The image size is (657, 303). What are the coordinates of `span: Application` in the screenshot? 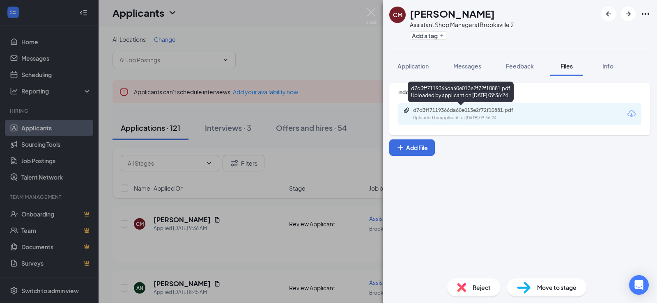 It's located at (413, 66).